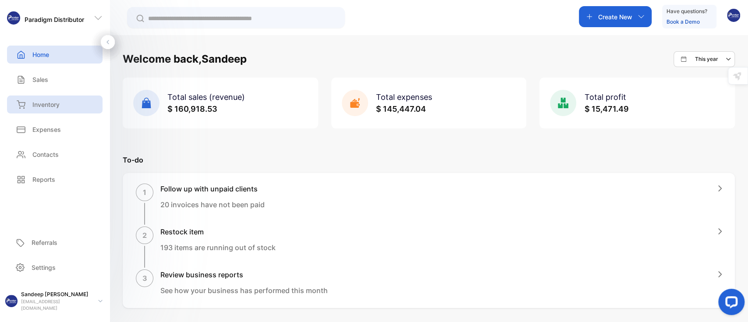  I want to click on button: Create New, so click(615, 17).